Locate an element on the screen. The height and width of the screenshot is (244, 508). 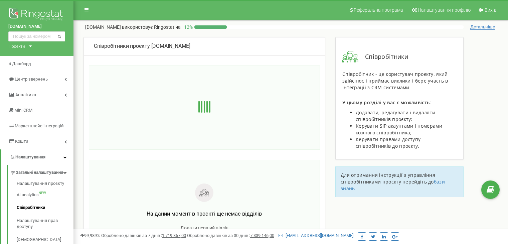
span: Налаштування is located at coordinates (30, 157).